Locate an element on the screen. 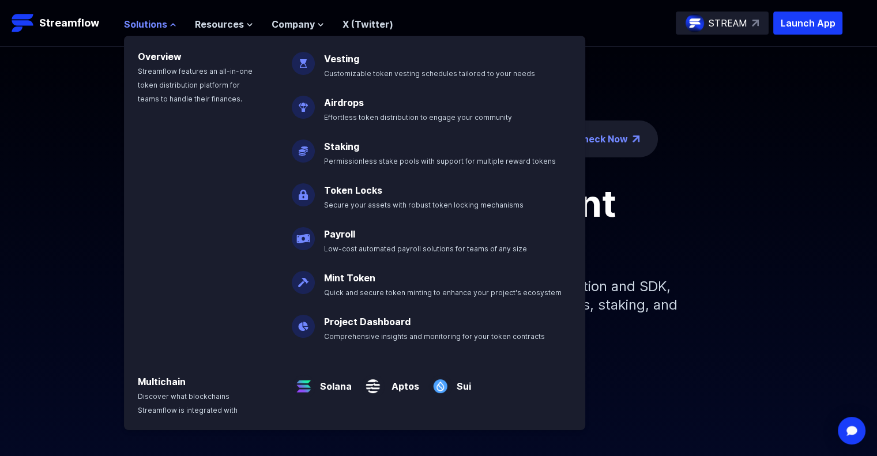  img: Solana is located at coordinates (303, 382).